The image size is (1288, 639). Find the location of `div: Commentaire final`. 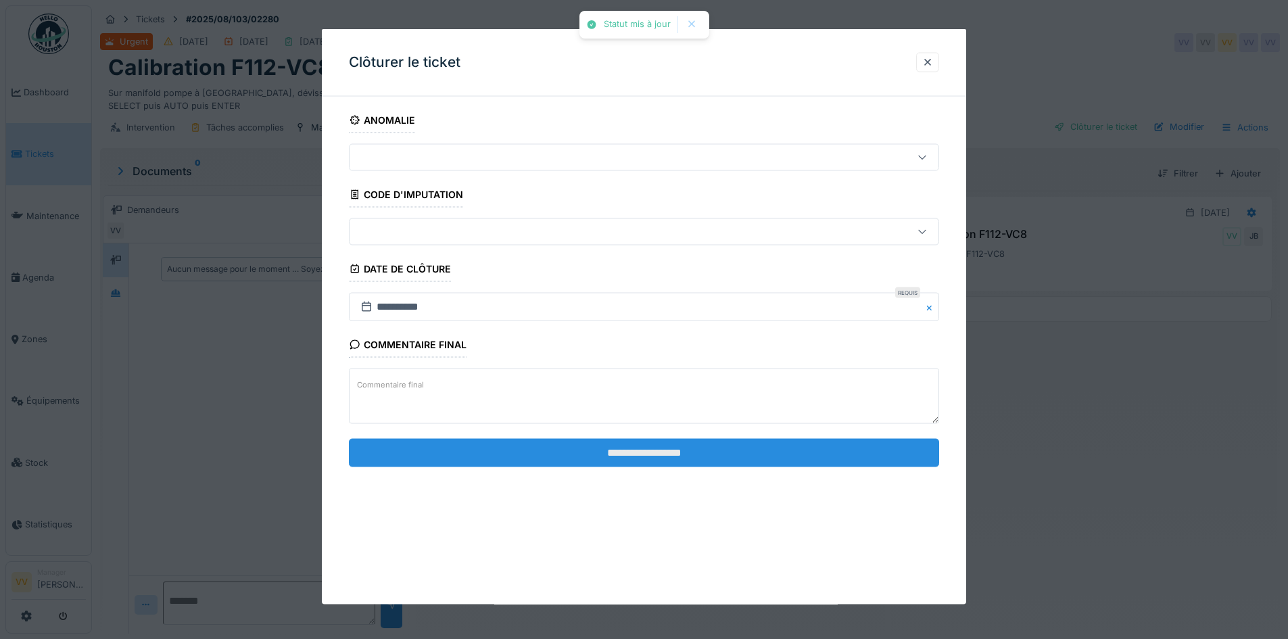

div: Commentaire final is located at coordinates (408, 346).